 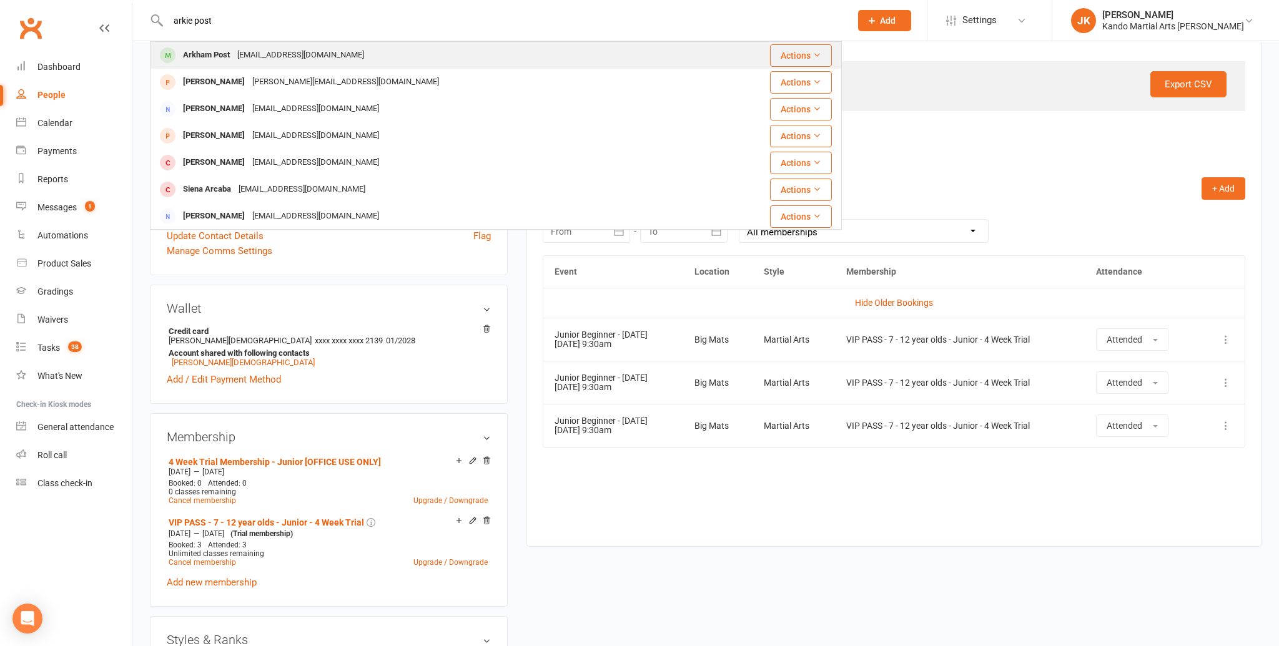 What do you see at coordinates (74, 376) in the screenshot?
I see `a: What's New` at bounding box center [74, 376].